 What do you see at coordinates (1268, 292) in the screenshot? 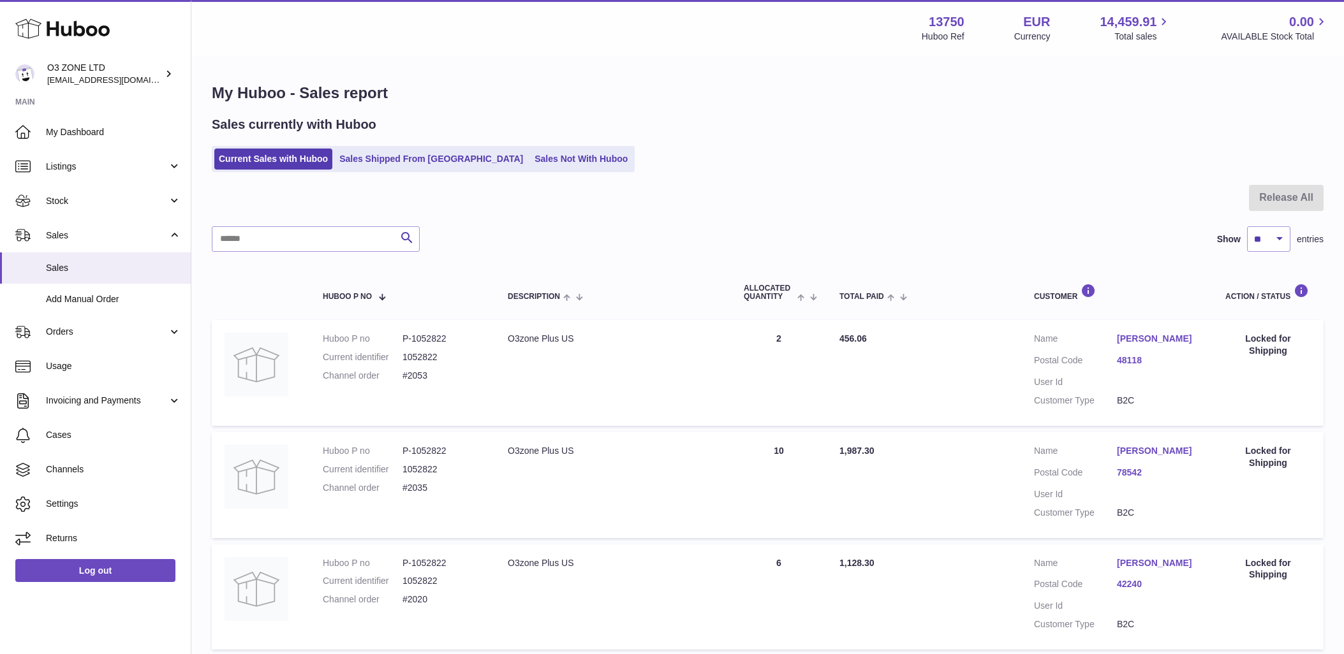
I see `div: Action / Status` at bounding box center [1268, 292].